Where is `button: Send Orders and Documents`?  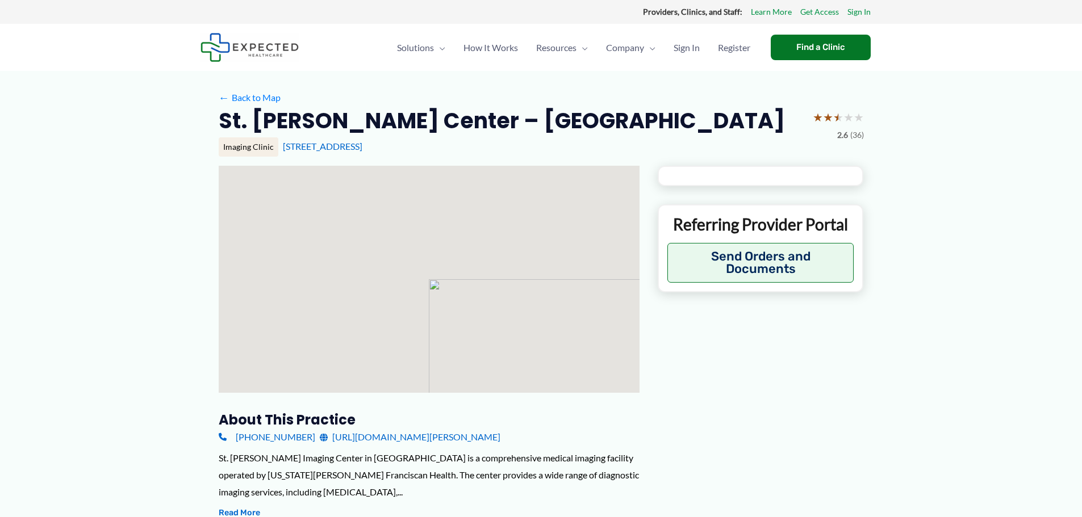
button: Send Orders and Documents is located at coordinates (760, 263).